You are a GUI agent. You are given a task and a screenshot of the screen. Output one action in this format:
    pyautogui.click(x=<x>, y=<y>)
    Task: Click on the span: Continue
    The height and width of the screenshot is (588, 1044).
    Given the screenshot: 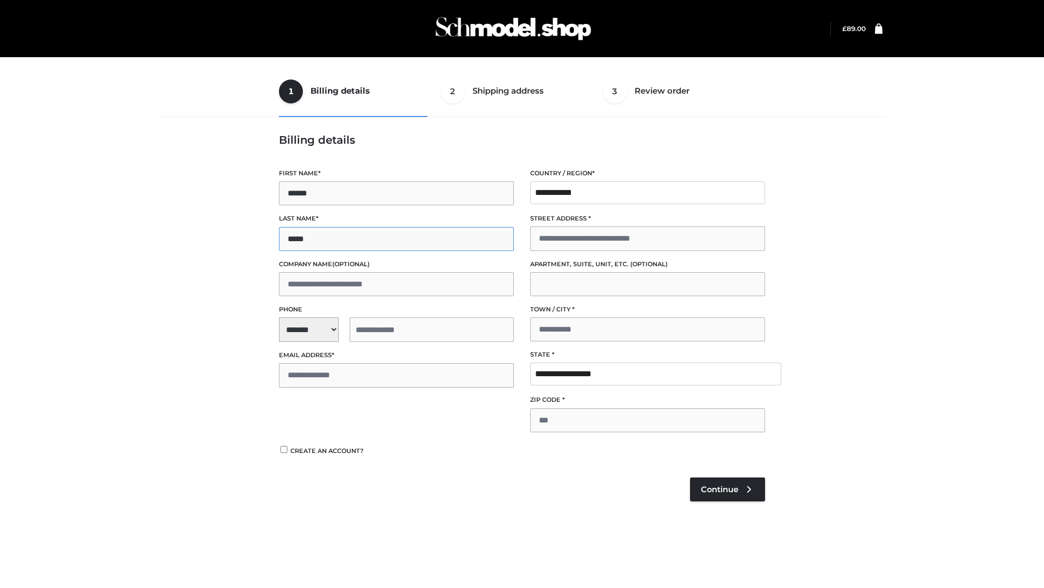 What is the action you would take?
    pyautogui.click(x=720, y=489)
    